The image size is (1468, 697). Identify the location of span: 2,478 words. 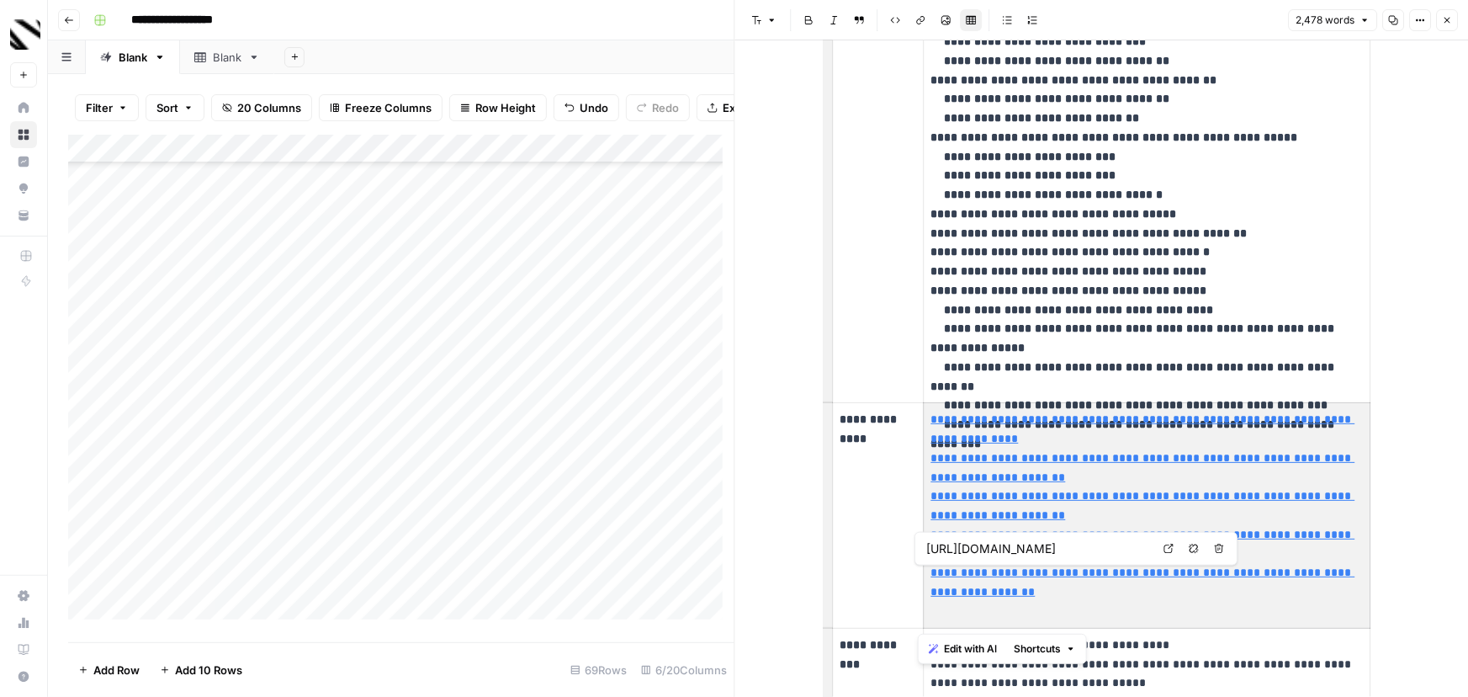
(1325, 20).